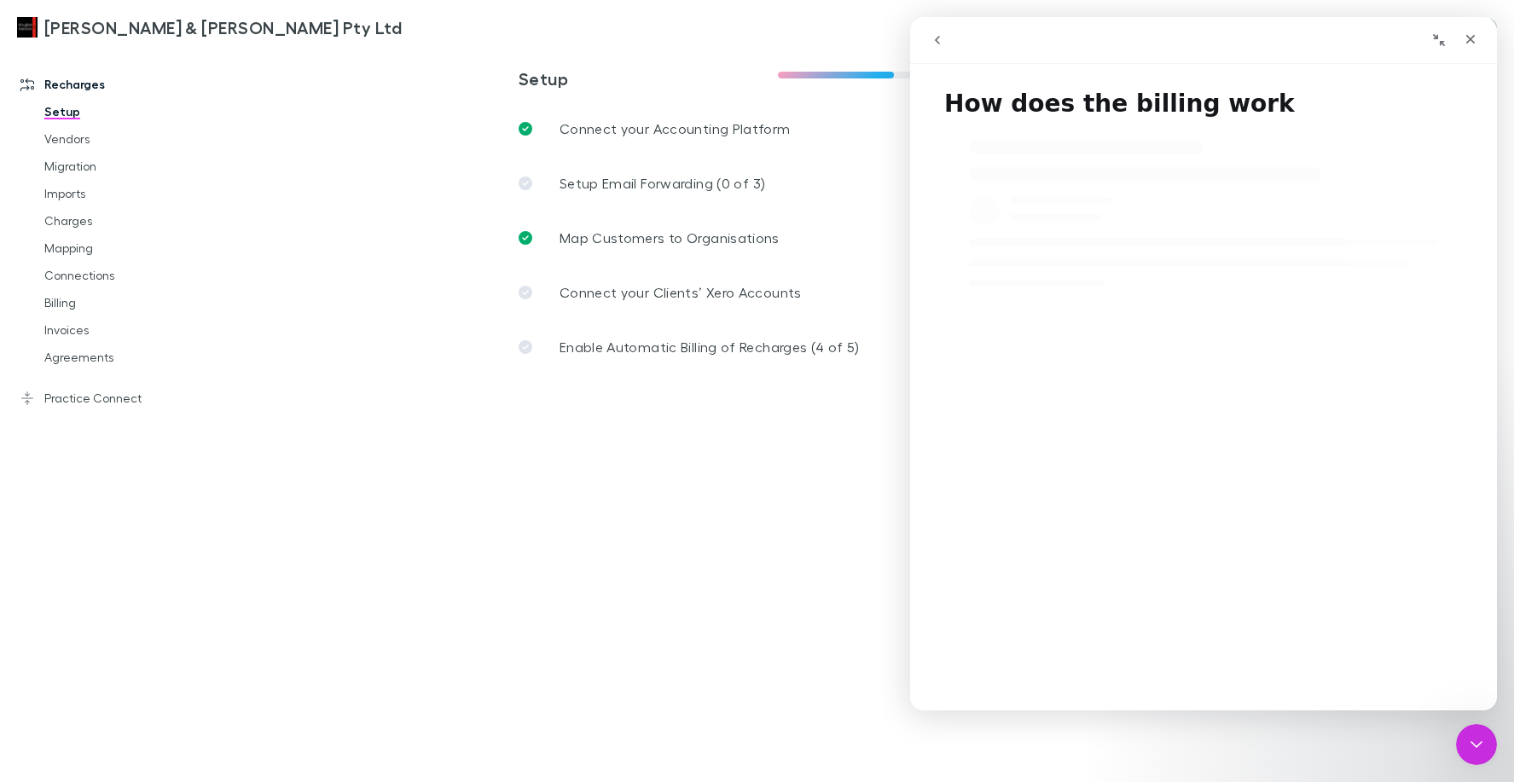 The width and height of the screenshot is (1514, 782). What do you see at coordinates (648, 78) in the screenshot?
I see `h3: Setup` at bounding box center [648, 78].